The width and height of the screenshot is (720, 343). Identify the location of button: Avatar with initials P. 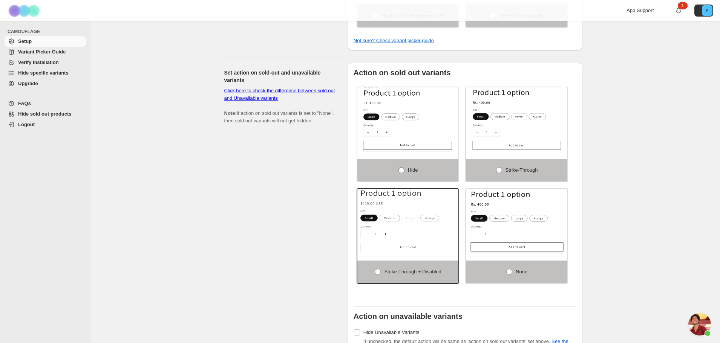
(704, 11).